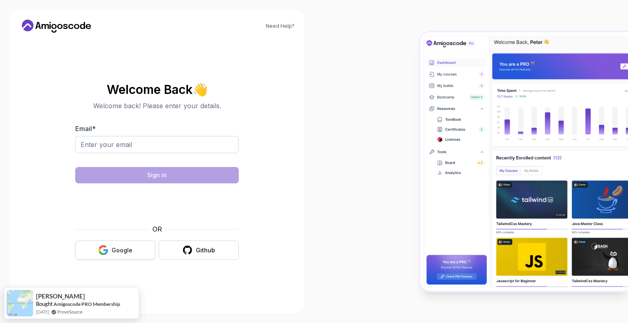  What do you see at coordinates (44, 304) in the screenshot?
I see `span: Bought` at bounding box center [44, 304].